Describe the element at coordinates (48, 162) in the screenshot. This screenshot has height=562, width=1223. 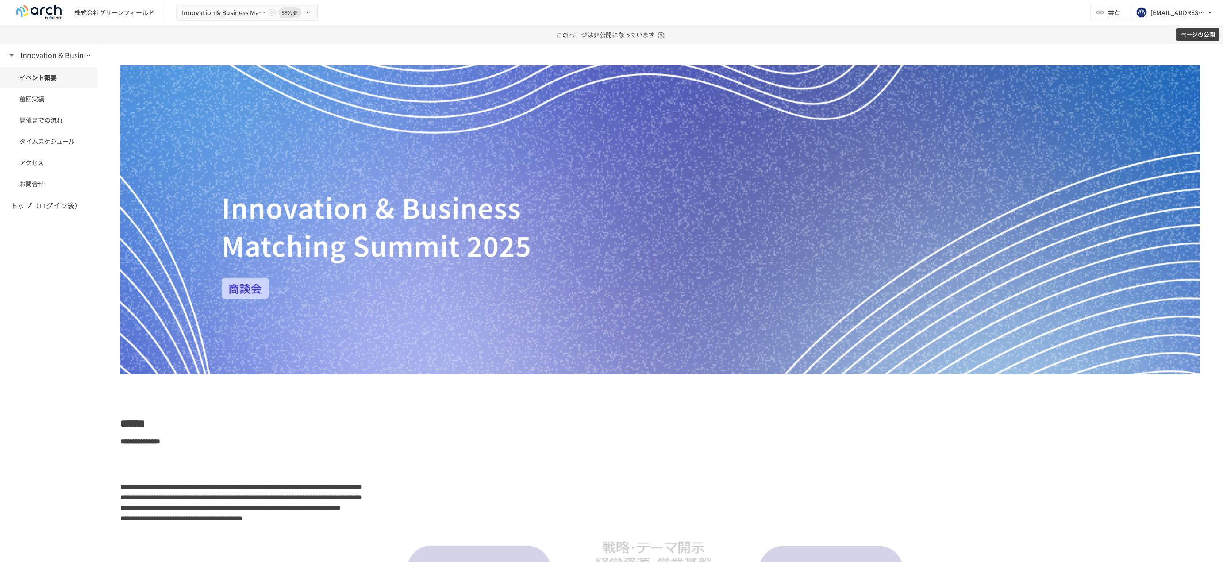
I see `span: アクセス` at that location.